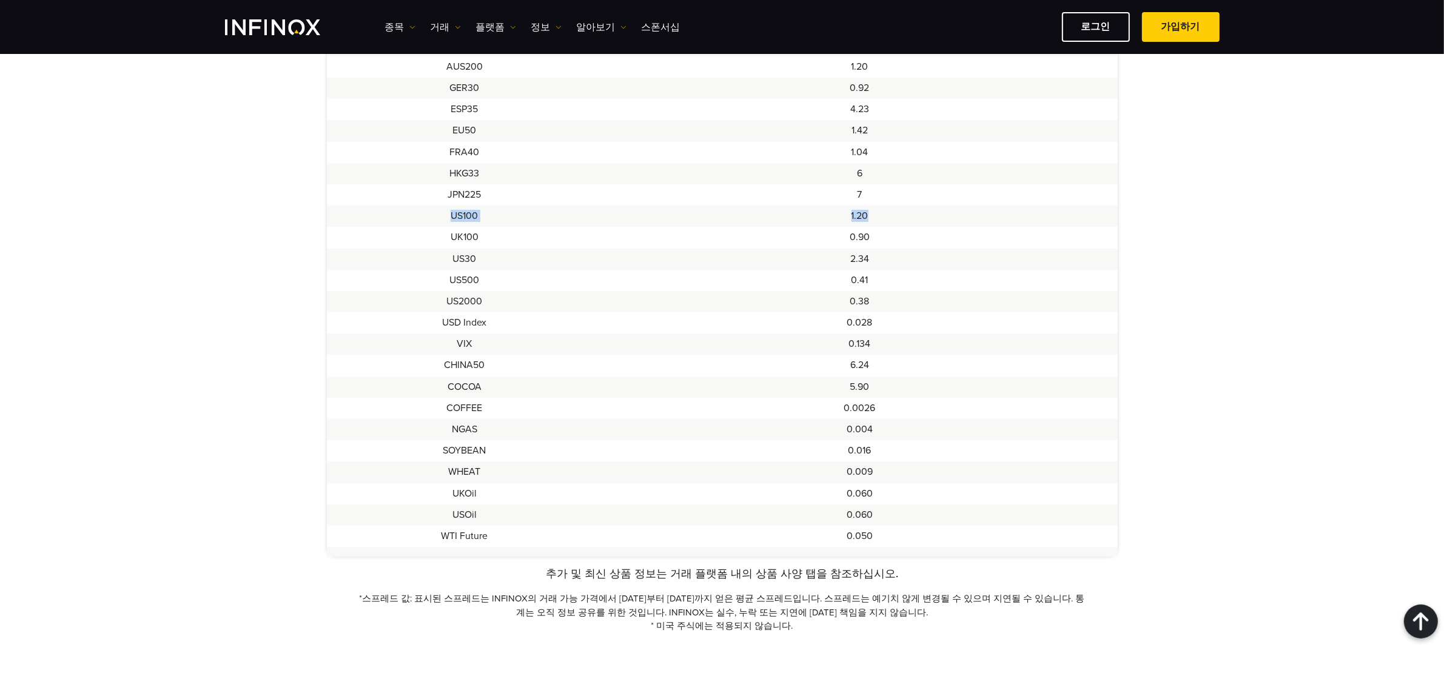 This screenshot has height=690, width=1444. What do you see at coordinates (465, 216) in the screenshot?
I see `td: US100` at bounding box center [465, 216].